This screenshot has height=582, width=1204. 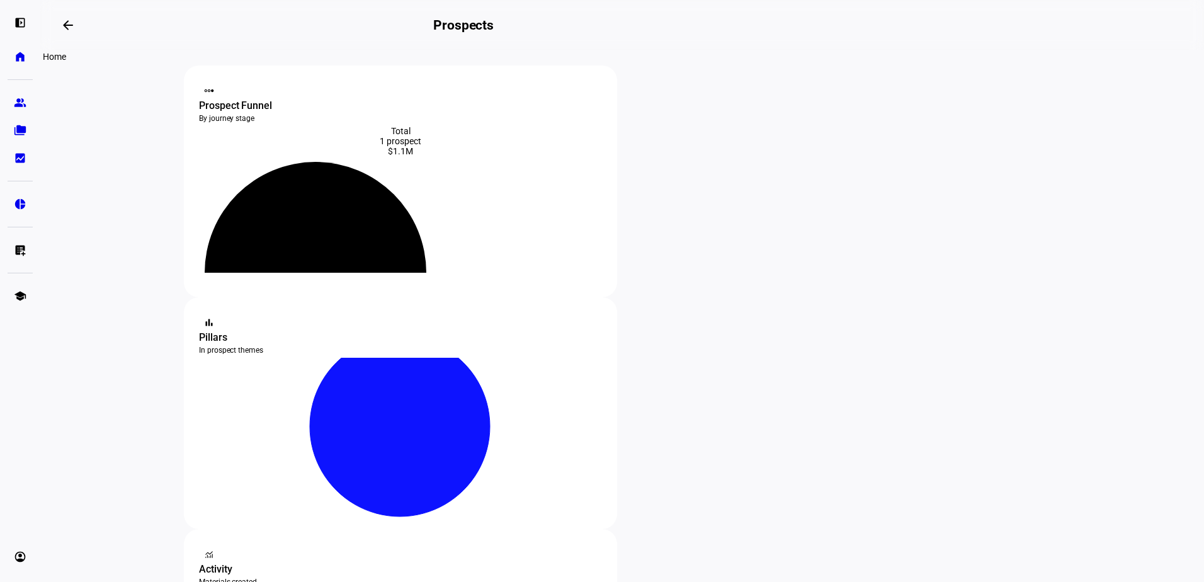 I want to click on eth-mat-symbol: home, so click(x=20, y=57).